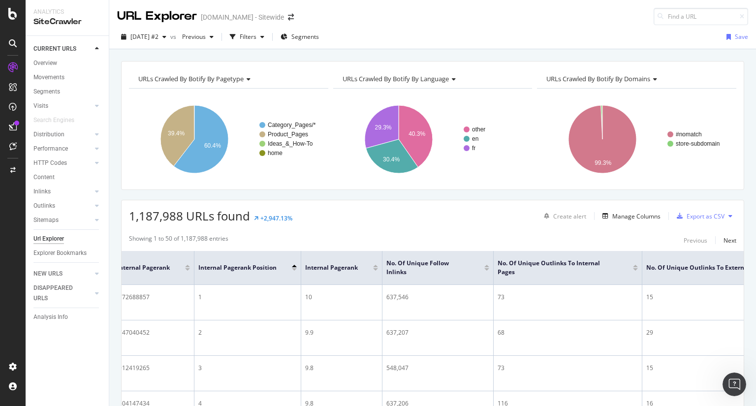 The image size is (756, 406). I want to click on button: Home, so click(163, 13).